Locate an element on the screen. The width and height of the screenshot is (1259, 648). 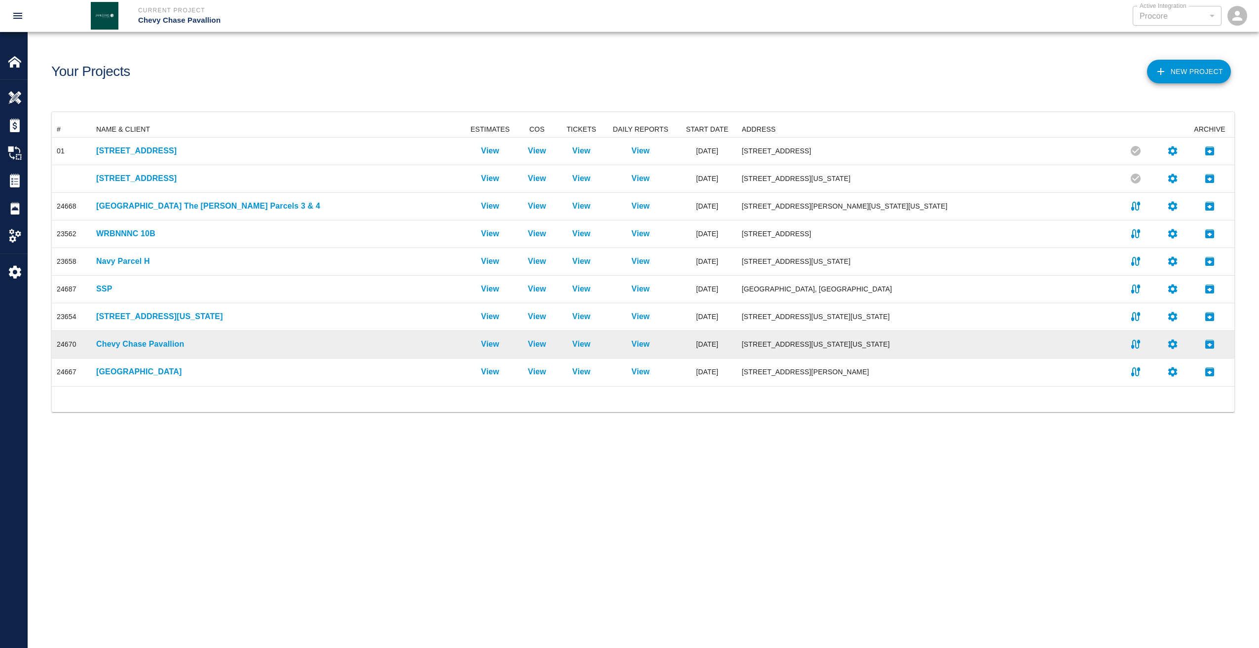
div: COS is located at coordinates (537, 129).